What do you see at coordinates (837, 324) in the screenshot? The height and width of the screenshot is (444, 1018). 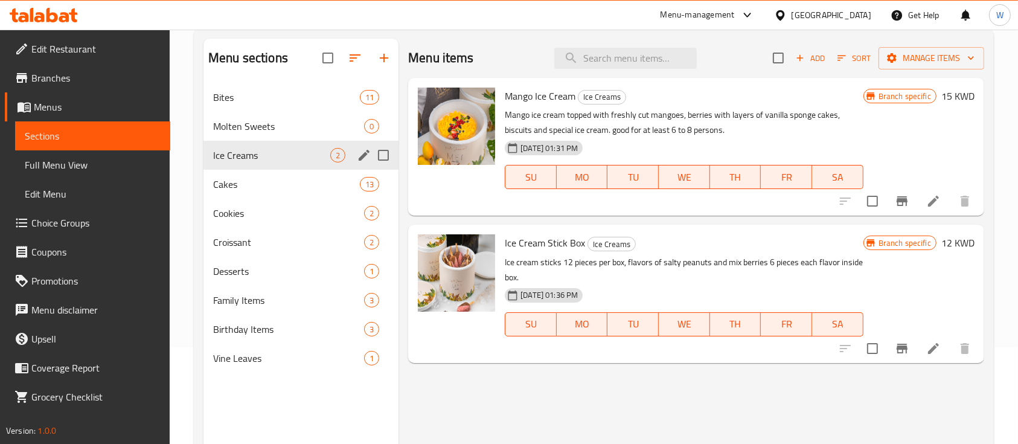 I see `span: SA` at bounding box center [837, 324].